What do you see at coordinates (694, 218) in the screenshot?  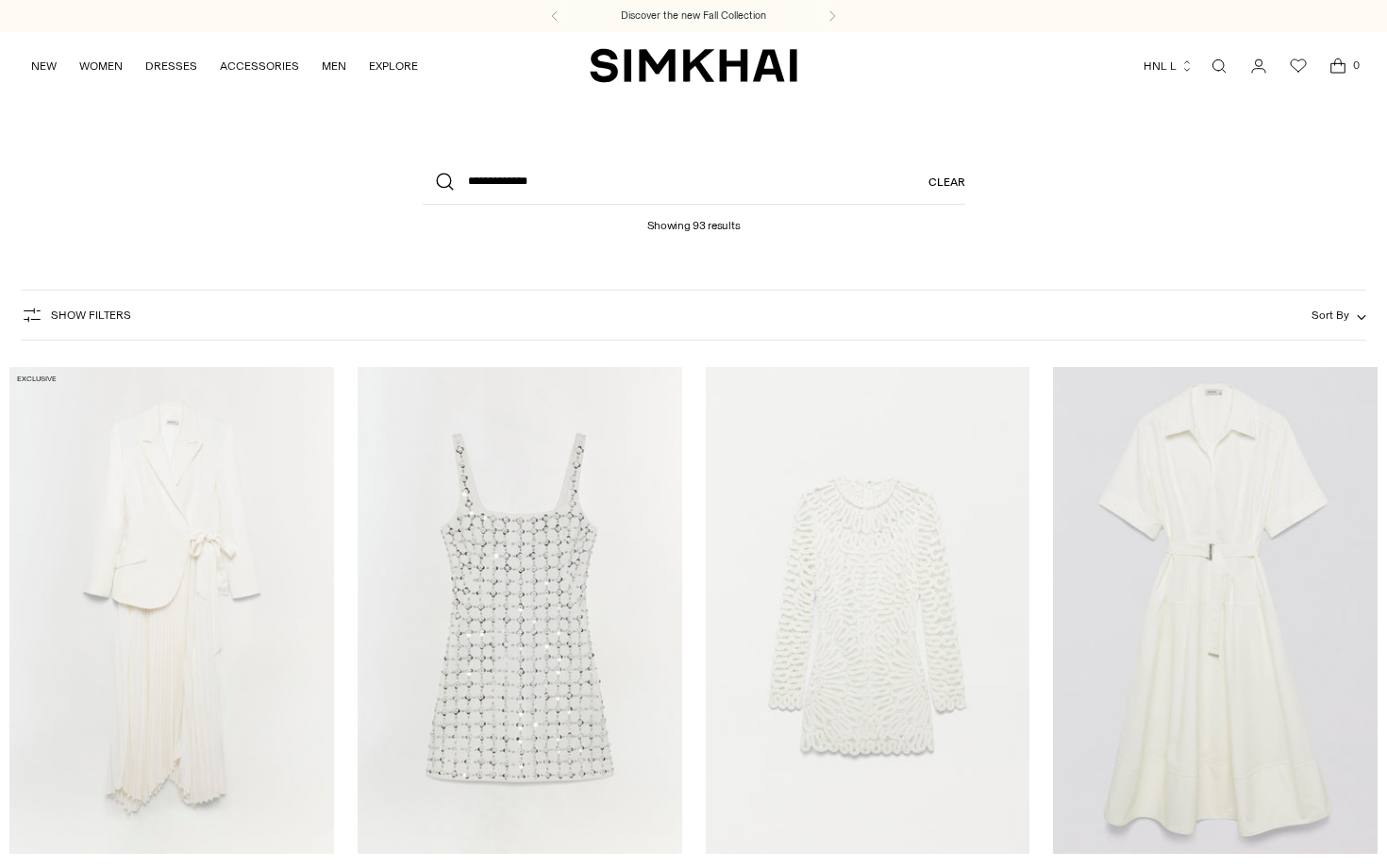 I see `h1: Showing 93 results` at bounding box center [694, 218].